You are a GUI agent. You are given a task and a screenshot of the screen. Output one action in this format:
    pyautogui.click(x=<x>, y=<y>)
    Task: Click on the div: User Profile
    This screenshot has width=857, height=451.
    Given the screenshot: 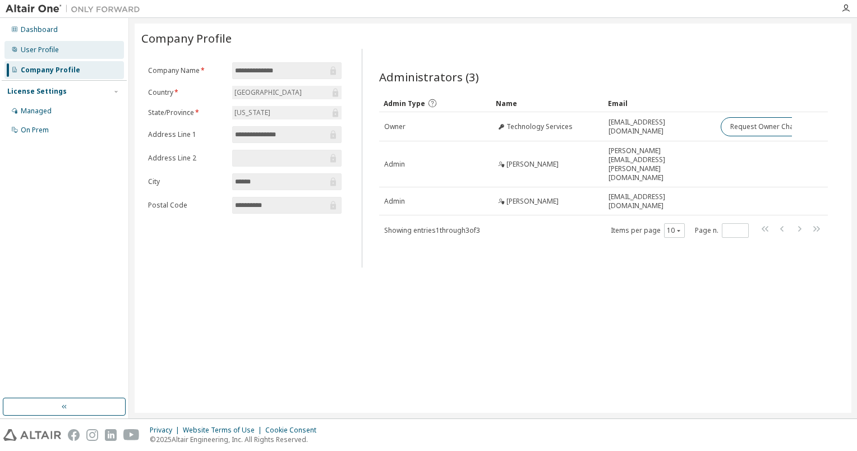 What is the action you would take?
    pyautogui.click(x=40, y=50)
    